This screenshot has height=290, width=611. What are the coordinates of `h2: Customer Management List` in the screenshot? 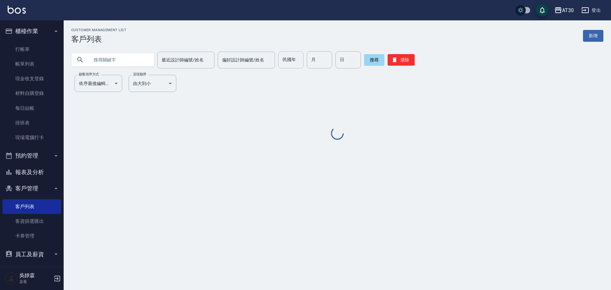 It's located at (99, 30).